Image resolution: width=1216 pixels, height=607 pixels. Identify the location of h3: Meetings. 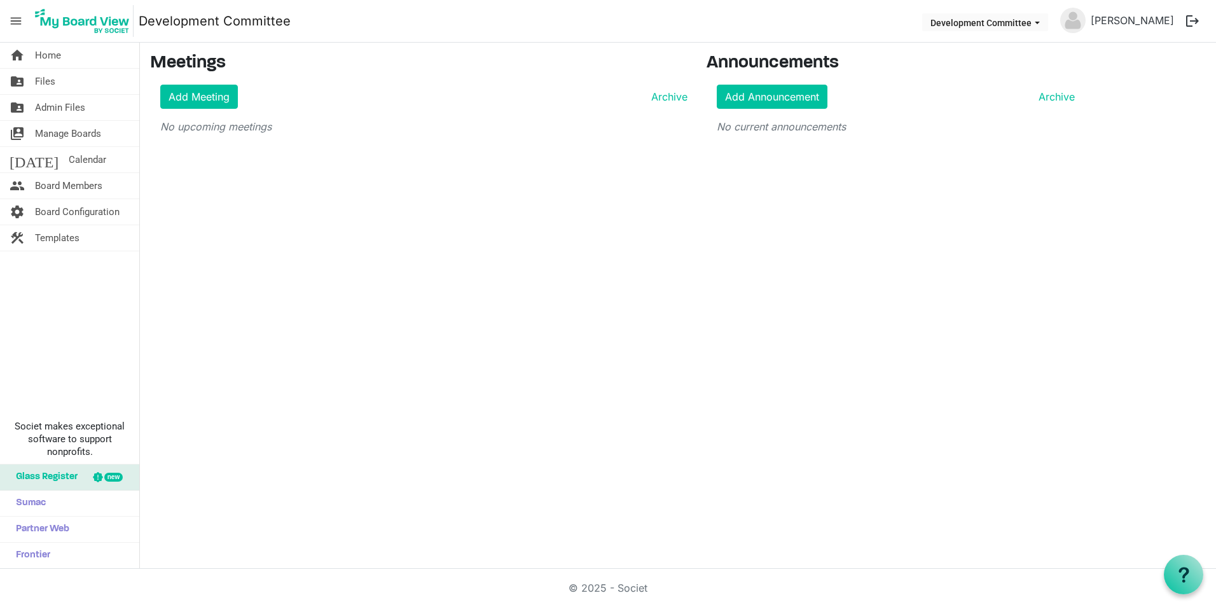
(418, 64).